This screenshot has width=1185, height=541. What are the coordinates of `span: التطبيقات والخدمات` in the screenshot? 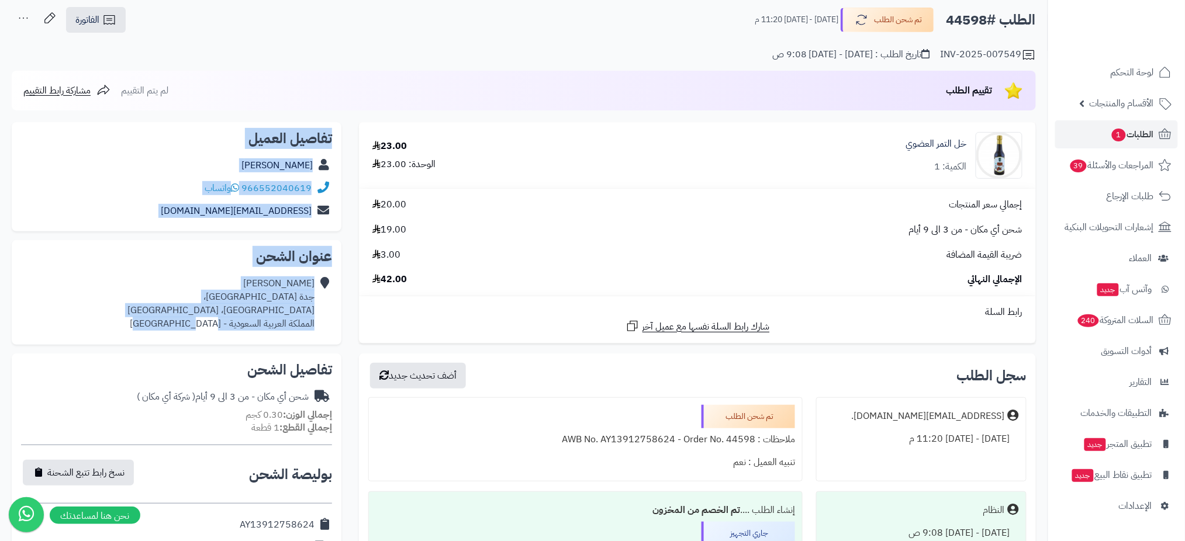 It's located at (1117, 413).